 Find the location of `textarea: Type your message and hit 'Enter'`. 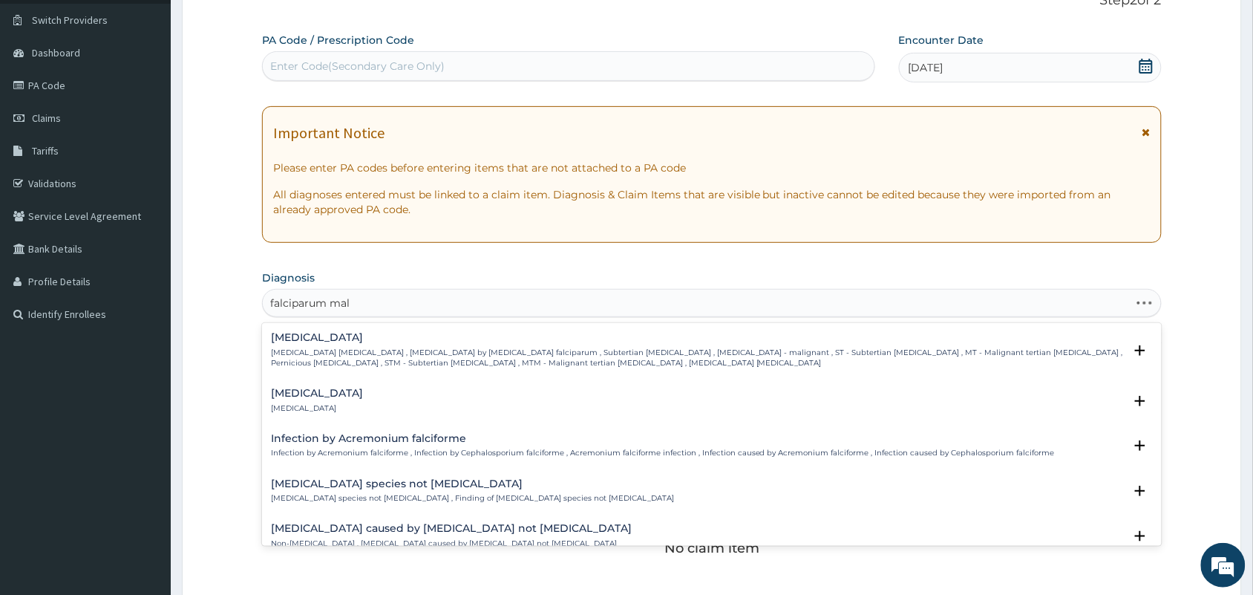

textarea: Type your message and hit 'Enter' is located at coordinates (145, 431).